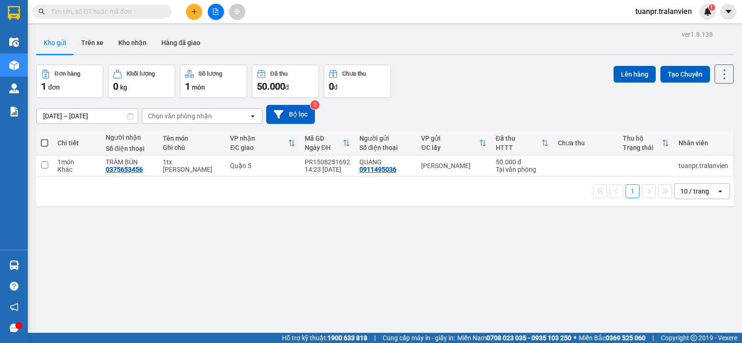  I want to click on span: search, so click(42, 12).